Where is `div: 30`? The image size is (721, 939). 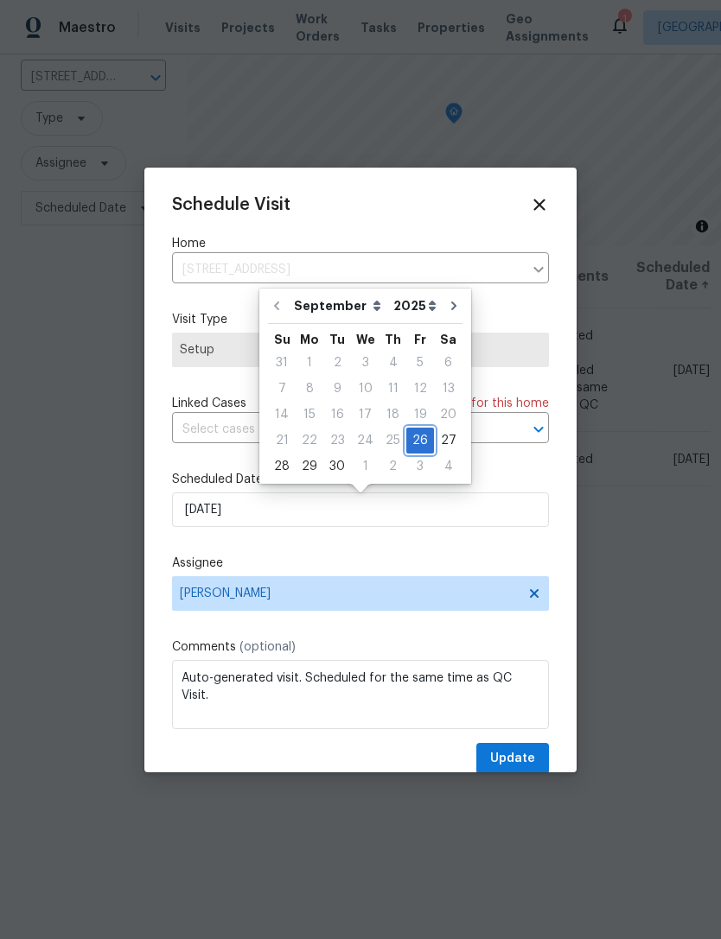 div: 30 is located at coordinates (337, 467).